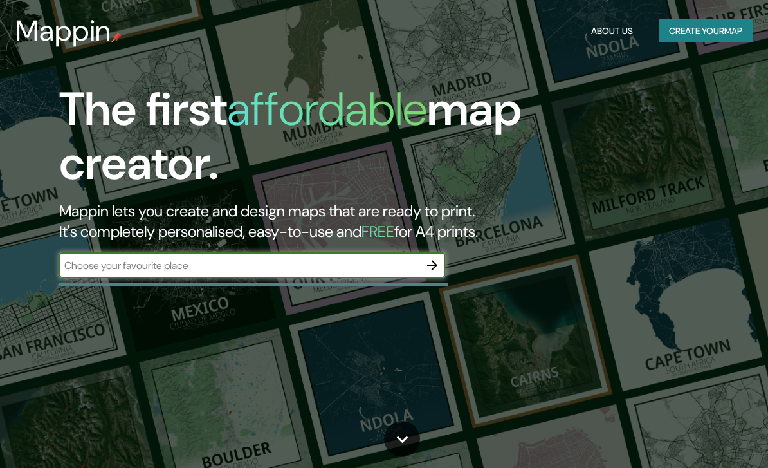  What do you see at coordinates (378, 231) in the screenshot?
I see `h5: FREE` at bounding box center [378, 231].